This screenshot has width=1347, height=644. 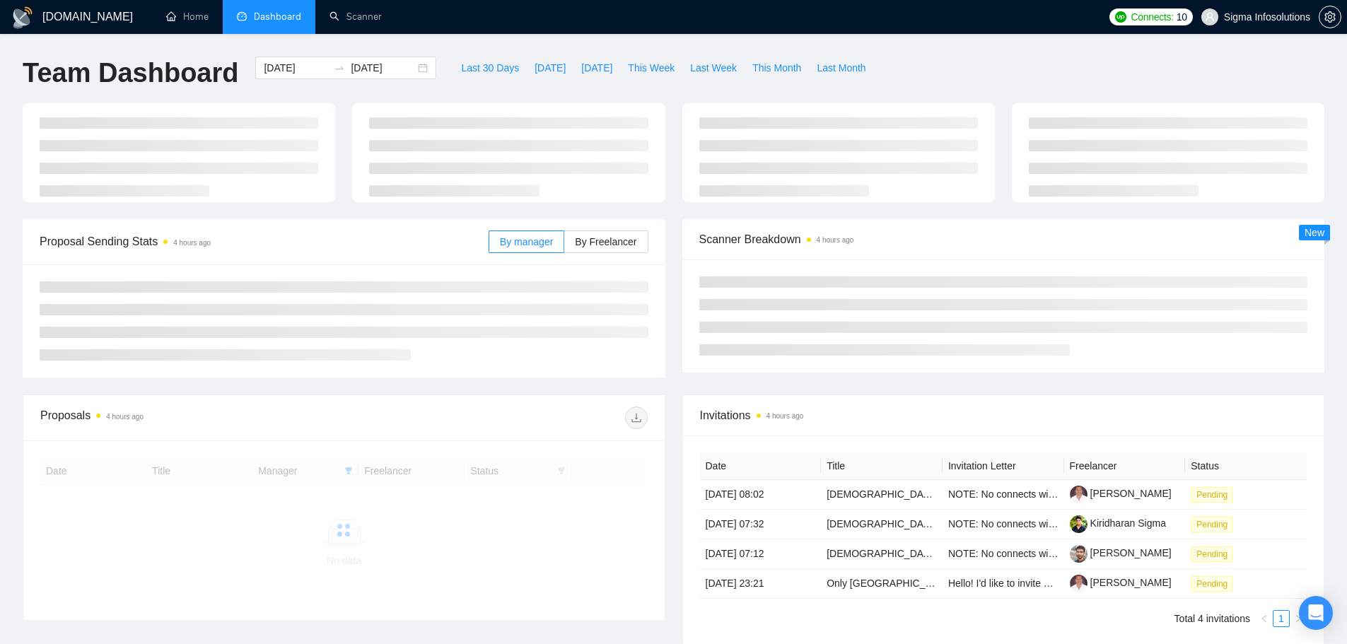 I want to click on span: New, so click(x=1314, y=233).